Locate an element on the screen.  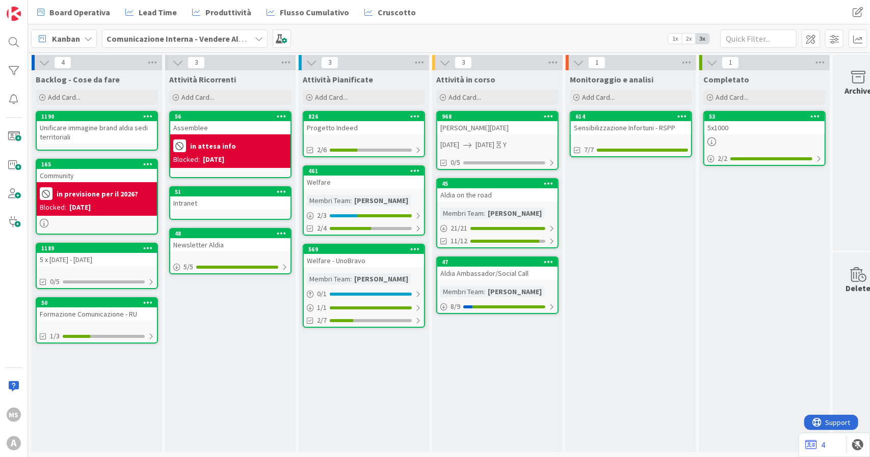
span: 2/7 is located at coordinates (321, 320).